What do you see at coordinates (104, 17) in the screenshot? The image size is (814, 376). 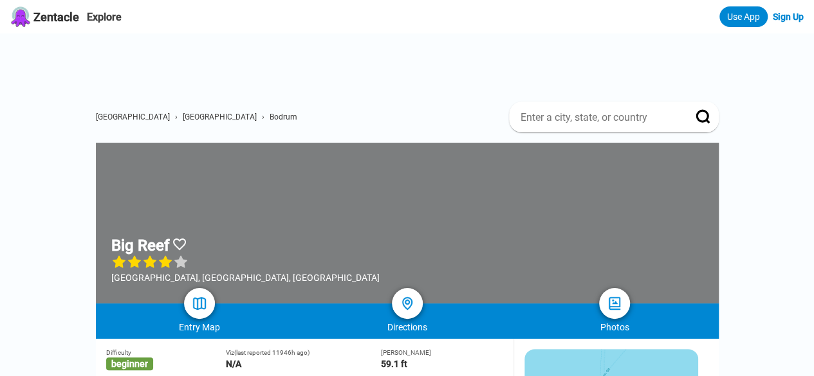 I see `a: Explore` at bounding box center [104, 17].